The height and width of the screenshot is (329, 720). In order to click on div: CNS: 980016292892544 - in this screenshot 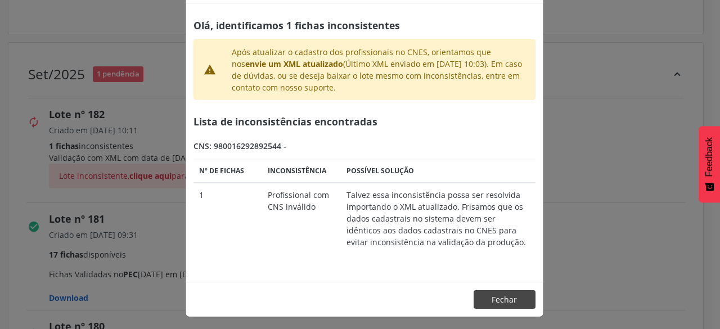, I will do `click(365, 146)`.